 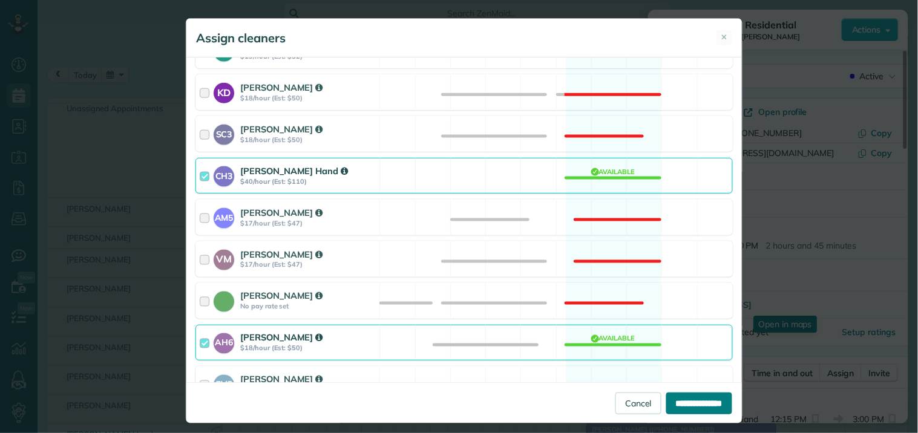 I want to click on strong: AM5, so click(x=224, y=216).